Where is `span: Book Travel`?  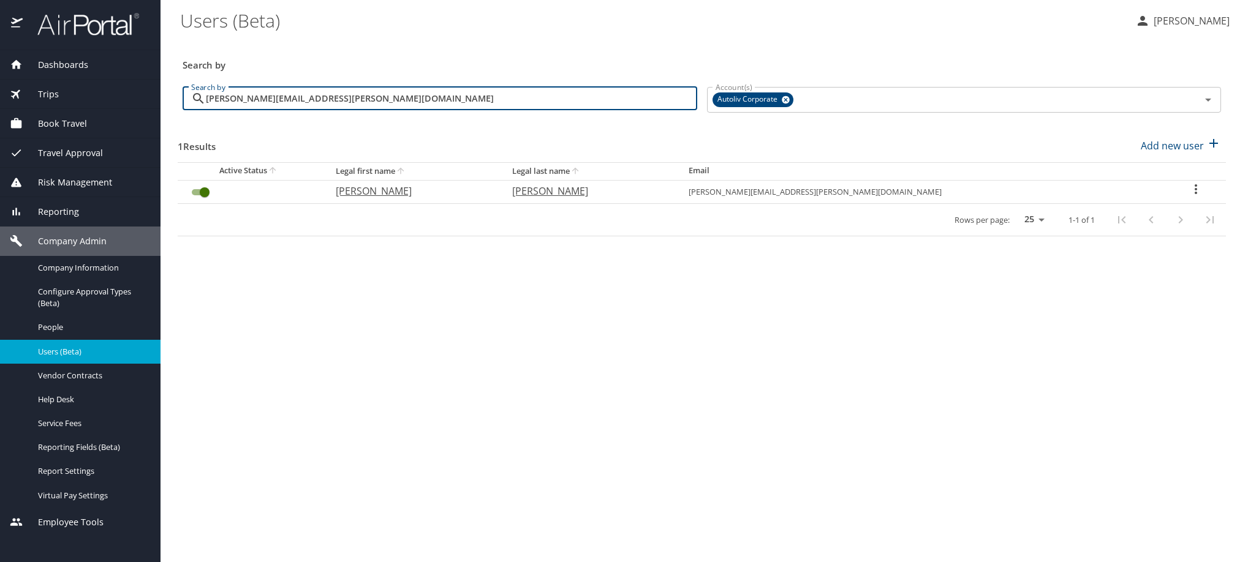
span: Book Travel is located at coordinates (55, 124).